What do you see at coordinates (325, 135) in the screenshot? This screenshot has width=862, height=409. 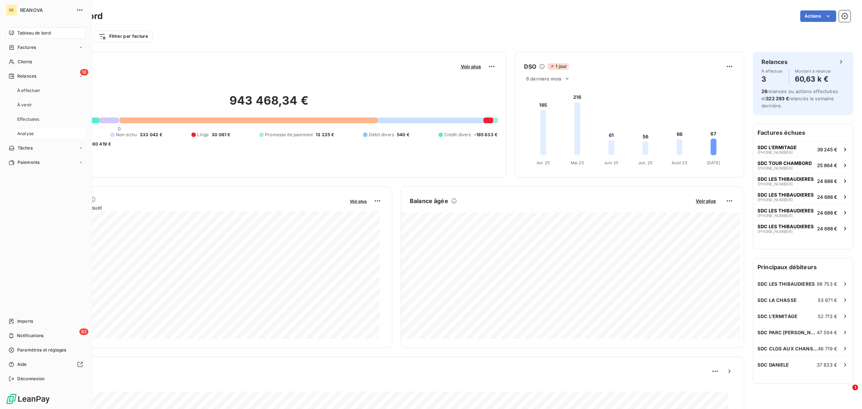 I see `span: 13 225 €` at bounding box center [325, 135].